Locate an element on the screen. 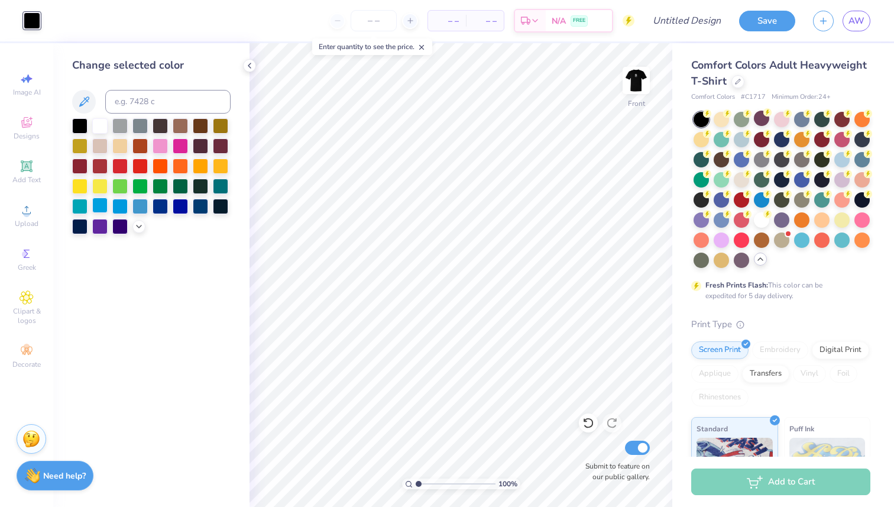 The height and width of the screenshot is (507, 894). strong: Need help? is located at coordinates (64, 476).